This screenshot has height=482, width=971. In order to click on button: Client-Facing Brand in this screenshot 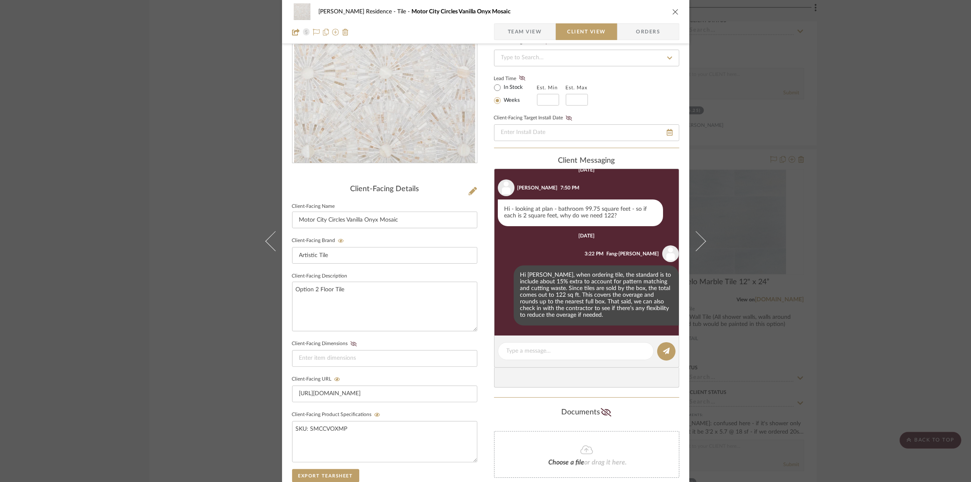, I will do `click(341, 241)`.